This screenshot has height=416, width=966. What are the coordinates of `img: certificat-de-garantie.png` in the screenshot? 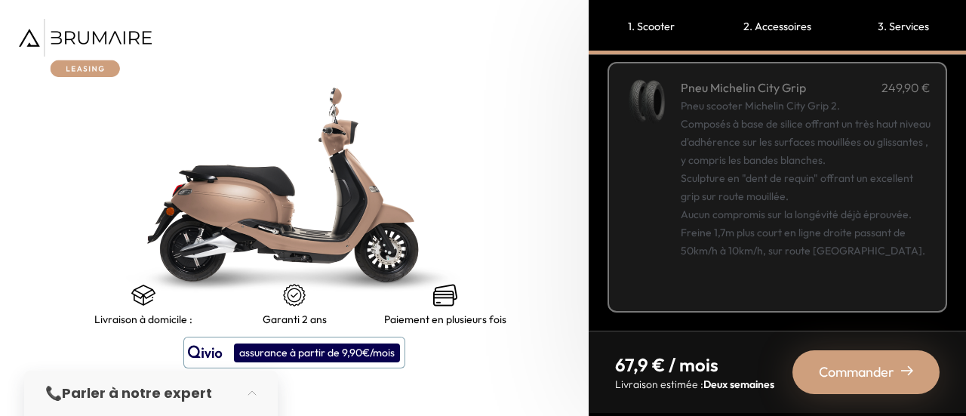 It's located at (294, 295).